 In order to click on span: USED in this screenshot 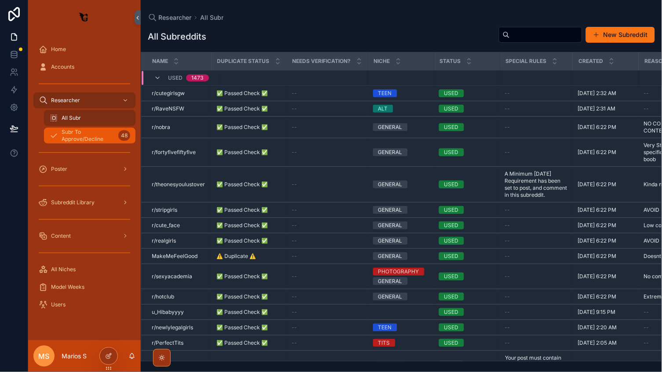, I will do `click(175, 78)`.